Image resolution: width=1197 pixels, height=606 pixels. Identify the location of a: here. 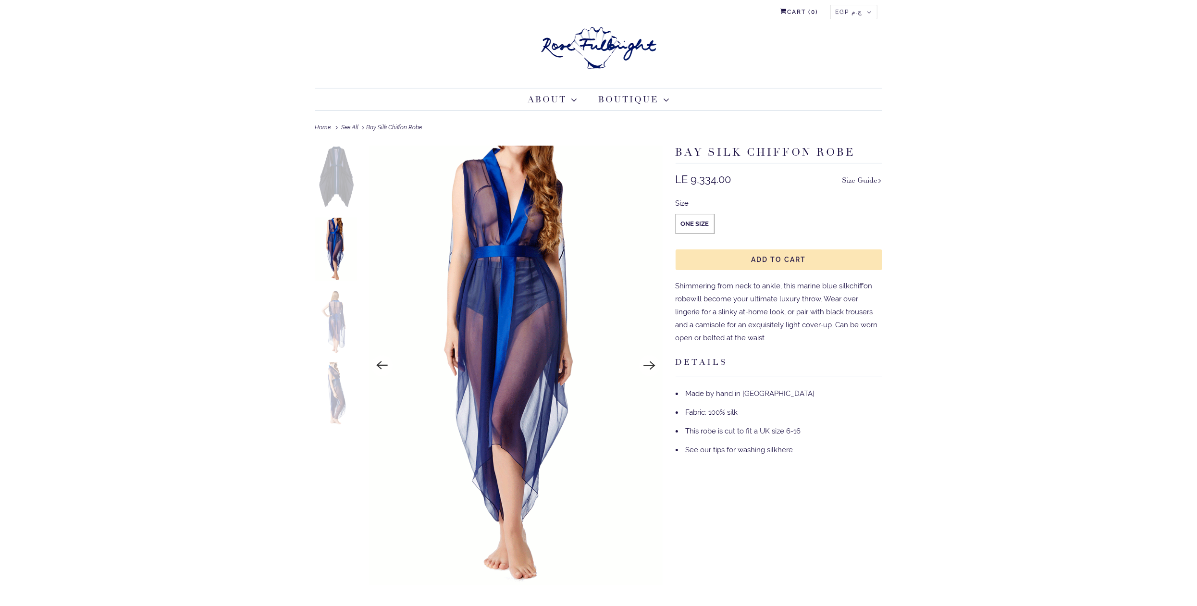
(786, 450).